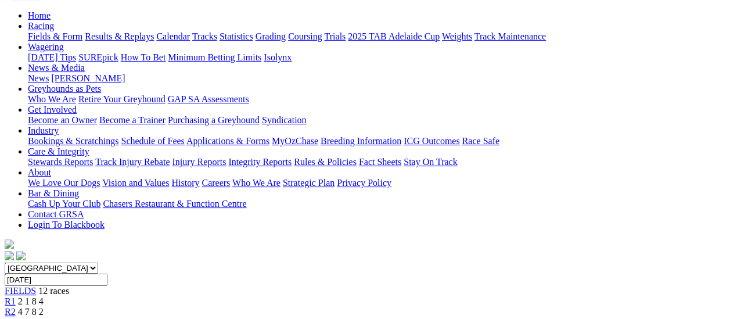  I want to click on div: About, so click(377, 183).